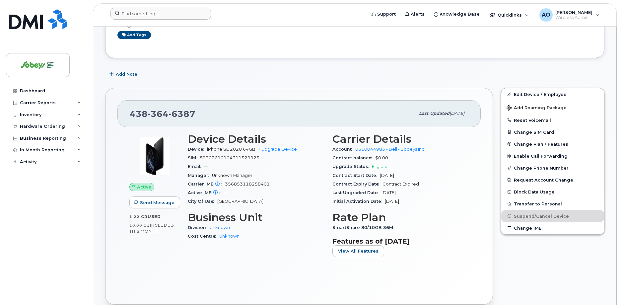 This screenshot has width=620, height=305. I want to click on button: Reset Voicemail, so click(552, 120).